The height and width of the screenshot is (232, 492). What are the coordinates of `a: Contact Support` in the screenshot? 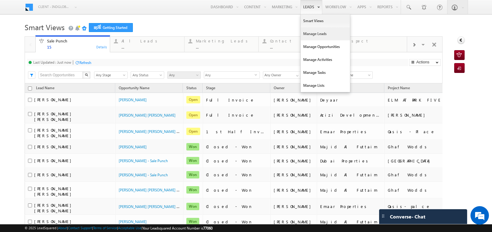 It's located at (80, 227).